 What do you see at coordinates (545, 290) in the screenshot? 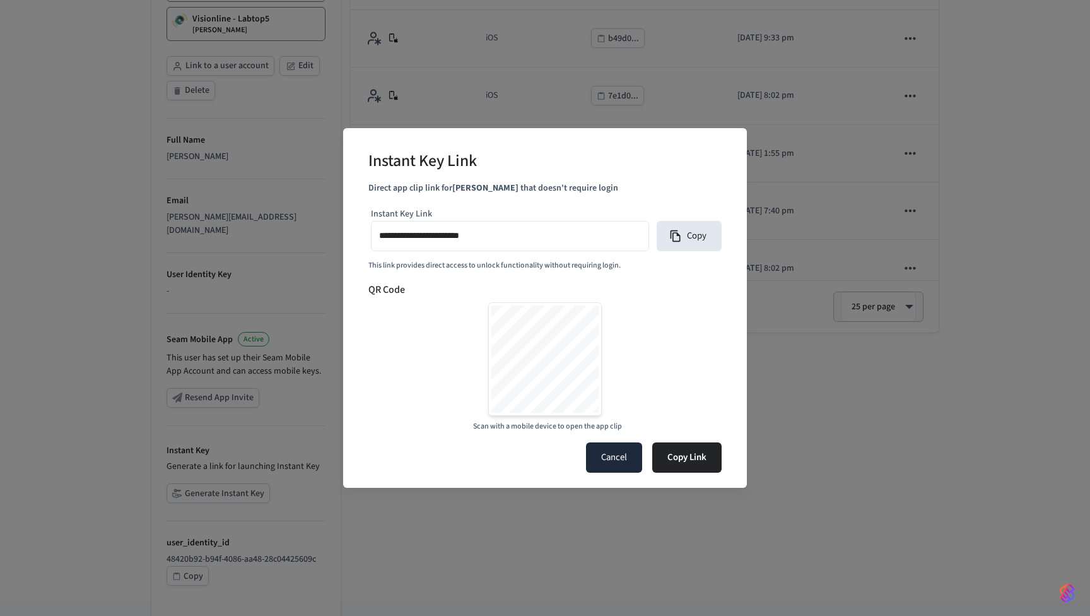
I see `h6: QR Code` at bounding box center [545, 290].